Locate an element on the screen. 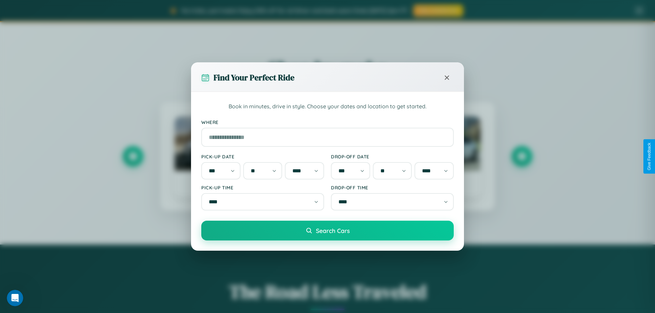 This screenshot has height=313, width=655. label: Pick-up Date is located at coordinates (263, 156).